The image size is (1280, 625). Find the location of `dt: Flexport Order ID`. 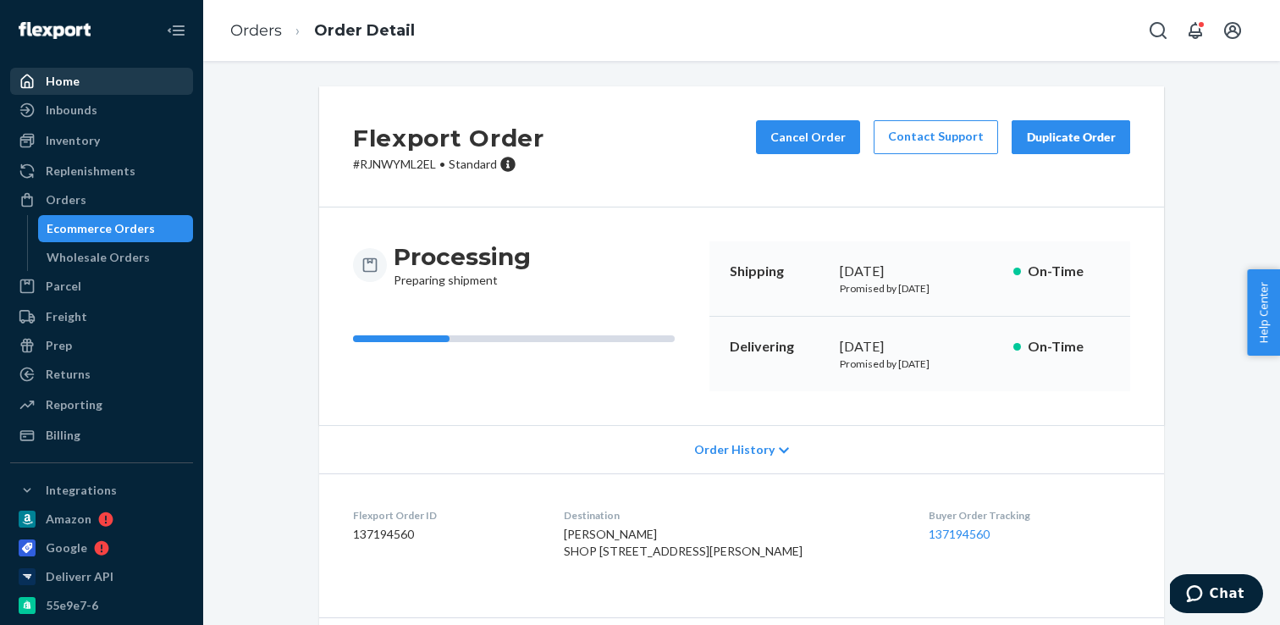

dt: Flexport Order ID is located at coordinates (445, 515).